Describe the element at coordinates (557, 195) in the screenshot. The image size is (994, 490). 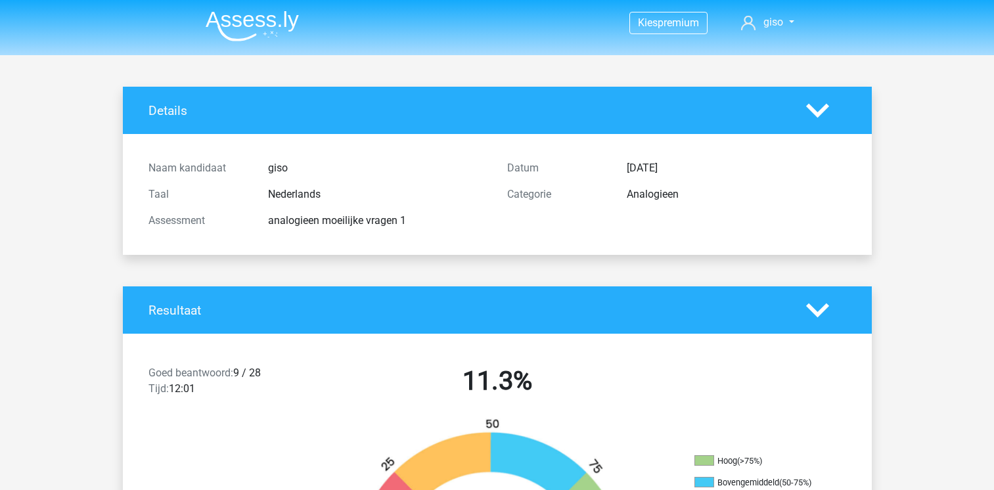
I see `div: Categorie` at that location.